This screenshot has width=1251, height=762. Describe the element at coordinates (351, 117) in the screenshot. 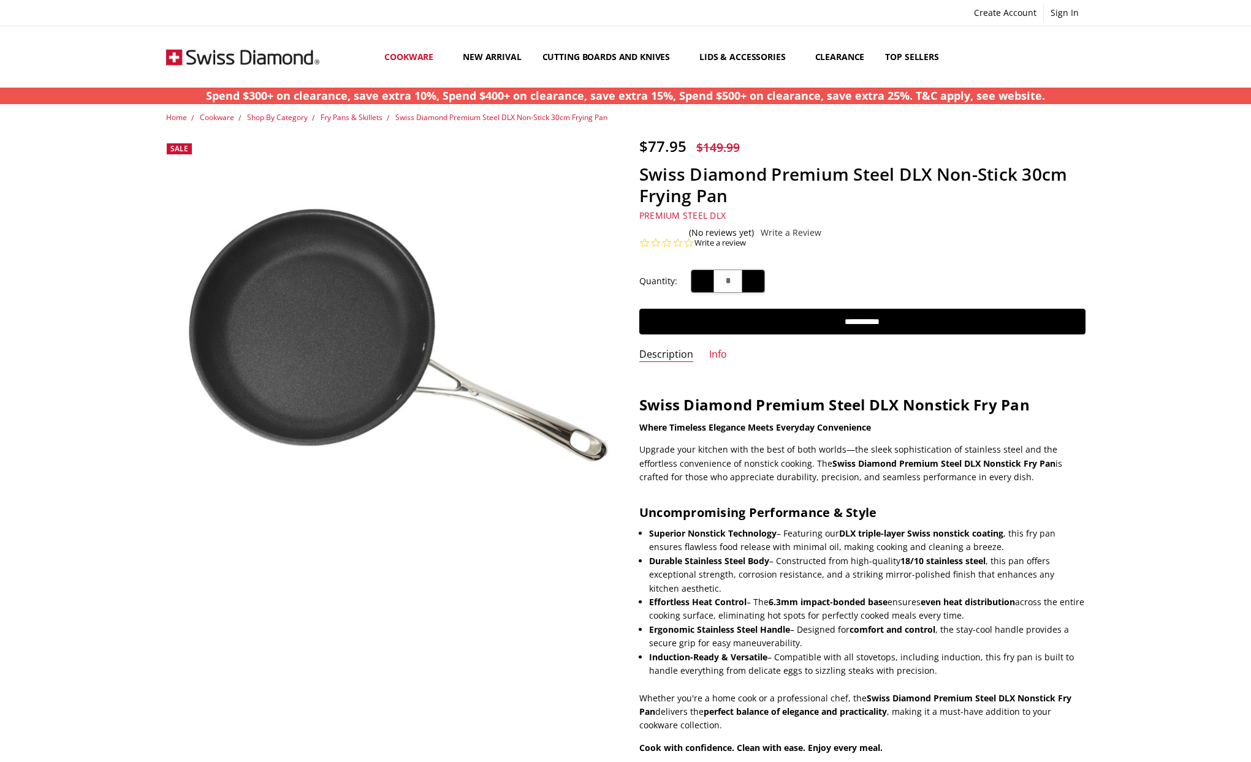

I see `span: Fry Pans & Skillets` at that location.